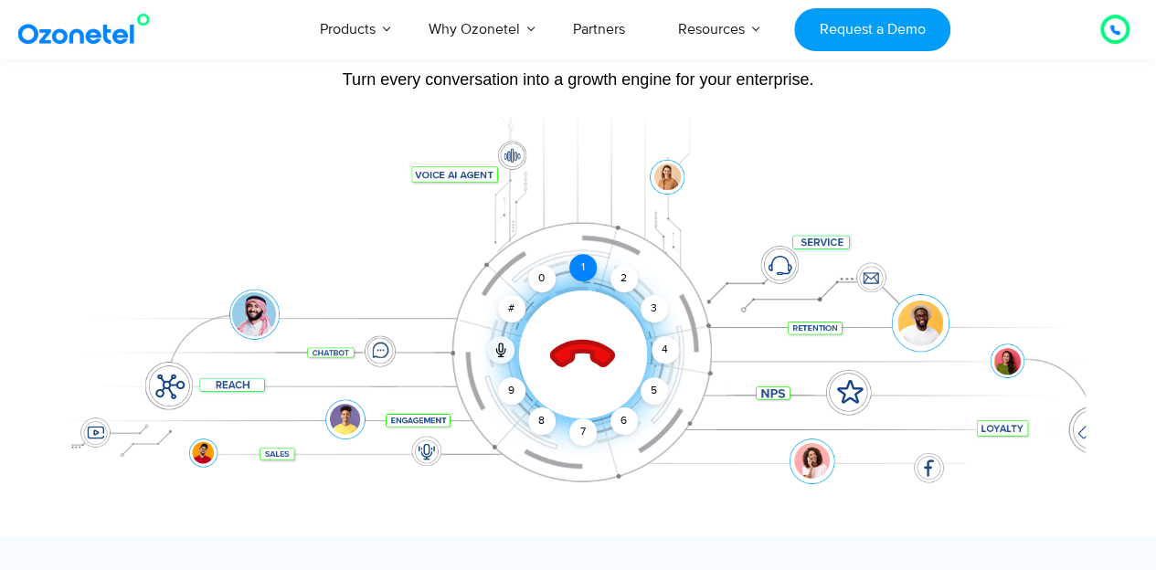  I want to click on div: 0, so click(542, 279).